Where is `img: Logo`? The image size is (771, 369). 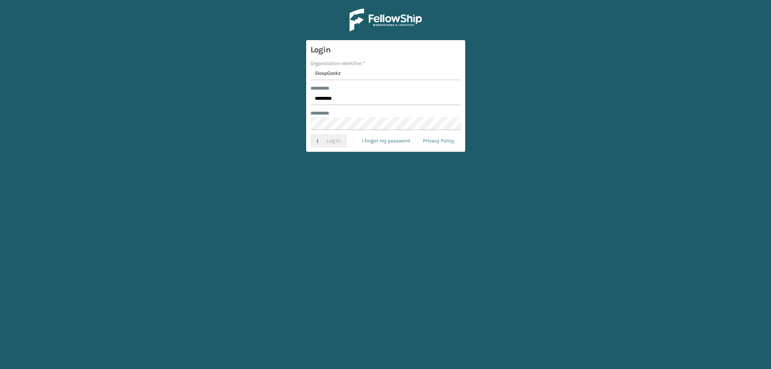 img: Logo is located at coordinates (386, 20).